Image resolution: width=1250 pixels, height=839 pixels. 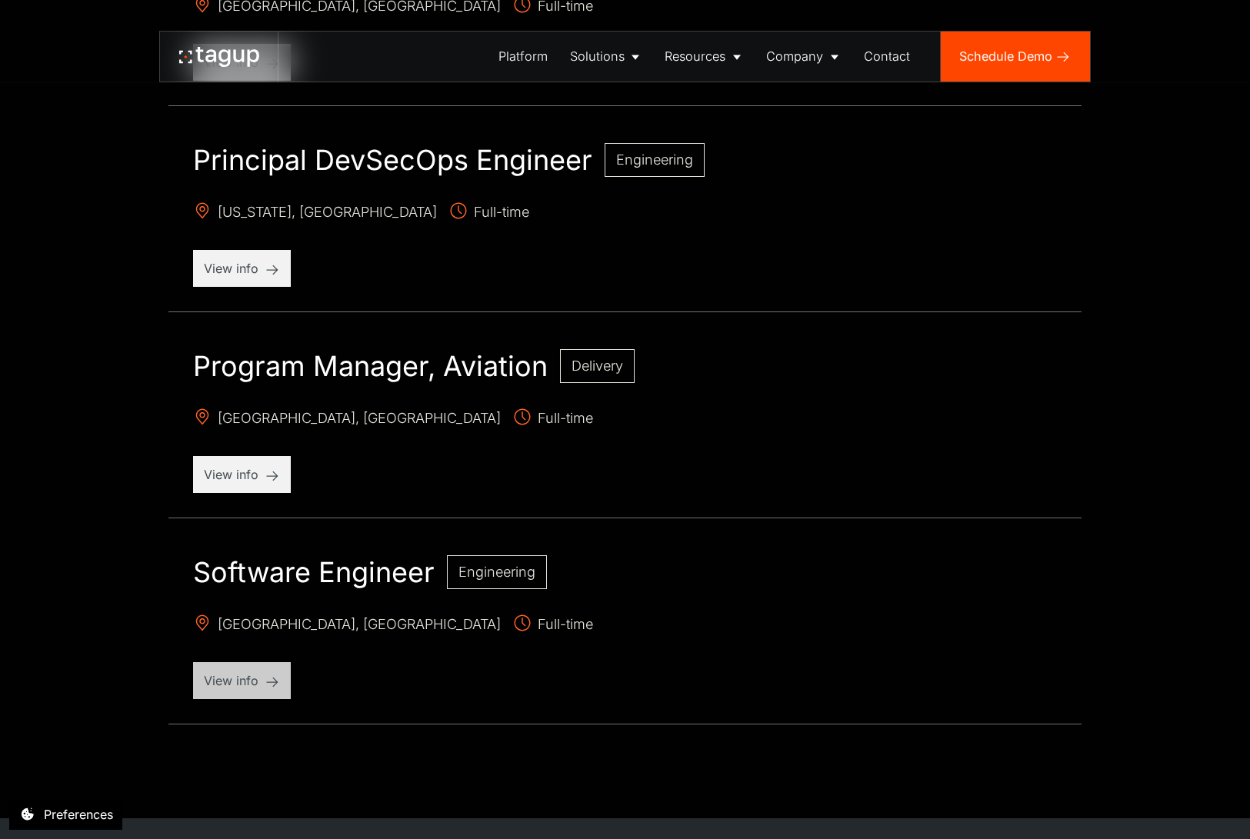 What do you see at coordinates (597, 365) in the screenshot?
I see `span: Delivery` at bounding box center [597, 365].